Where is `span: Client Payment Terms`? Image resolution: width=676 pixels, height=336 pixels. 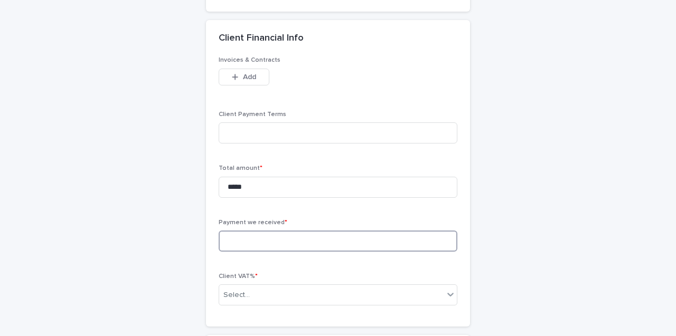
span: Client Payment Terms is located at coordinates (252, 115).